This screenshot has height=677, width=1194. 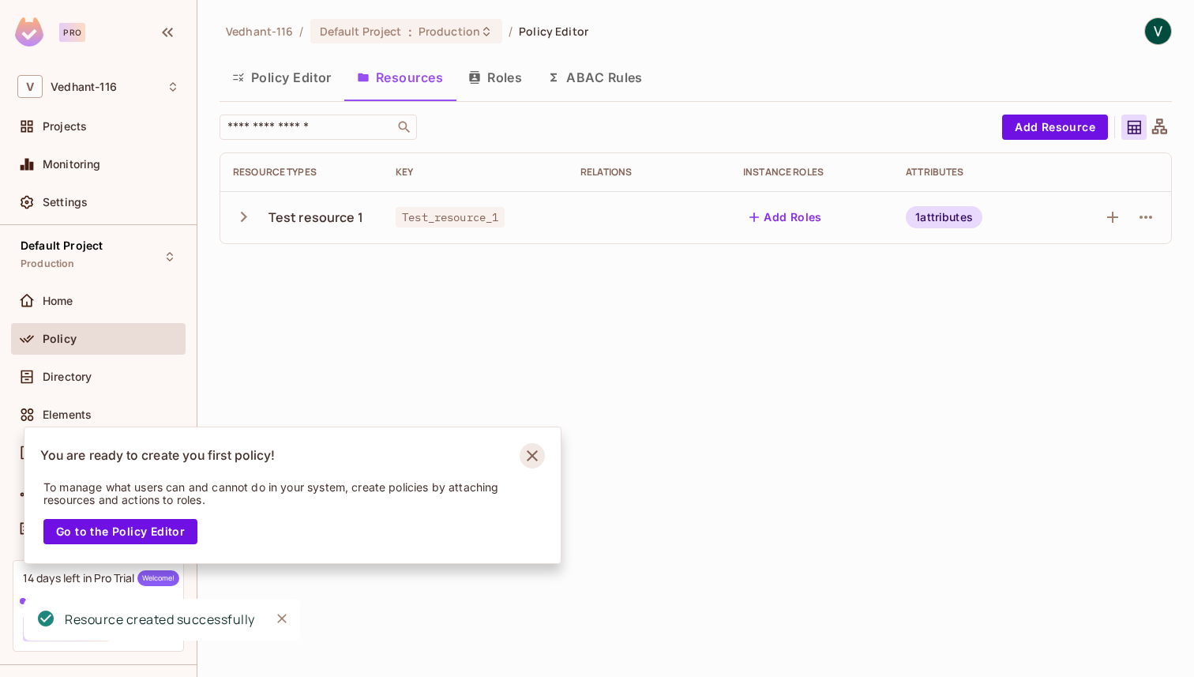 What do you see at coordinates (316, 217) in the screenshot?
I see `div: Test resource 1` at bounding box center [316, 217].